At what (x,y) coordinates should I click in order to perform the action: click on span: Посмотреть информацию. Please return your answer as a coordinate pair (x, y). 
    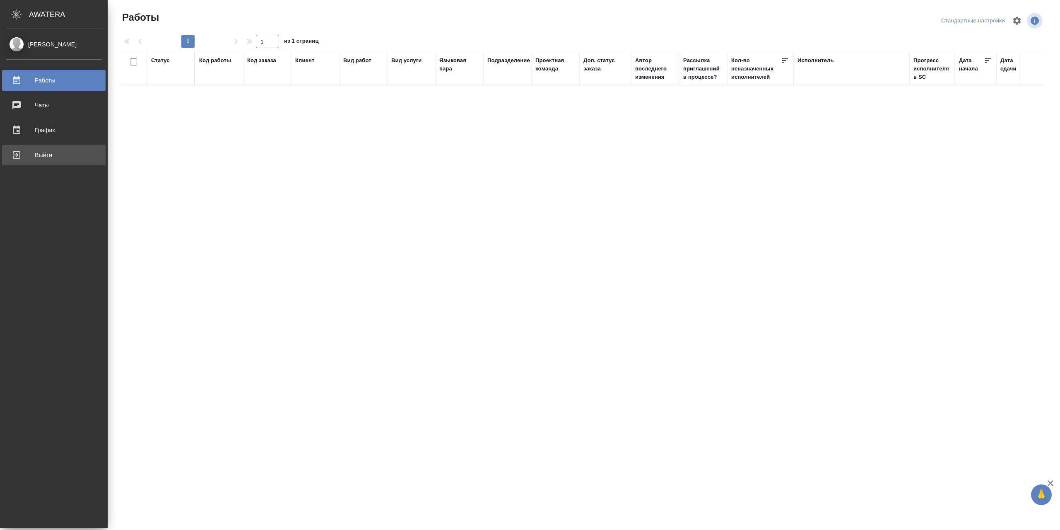
    Looking at the image, I should click on (1036, 21).